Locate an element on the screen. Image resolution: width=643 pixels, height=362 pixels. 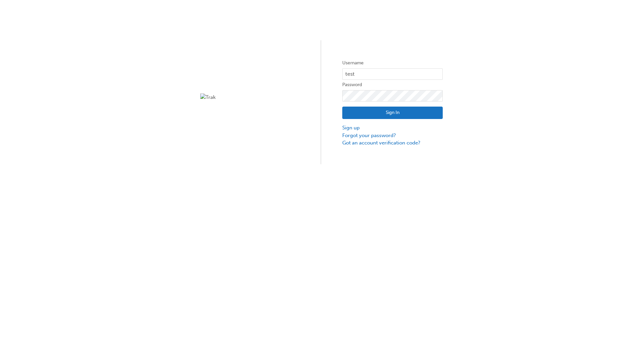
a: Forgot your password? is located at coordinates (393, 135).